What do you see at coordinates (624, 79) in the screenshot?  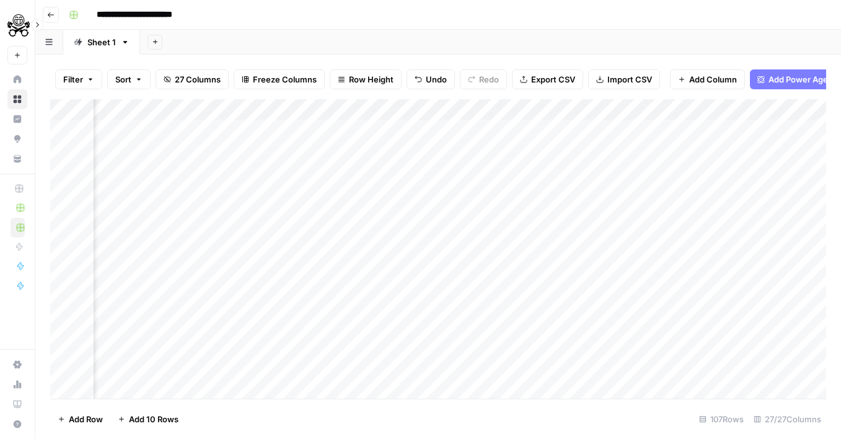 I see `button: Import CSV` at bounding box center [624, 79].